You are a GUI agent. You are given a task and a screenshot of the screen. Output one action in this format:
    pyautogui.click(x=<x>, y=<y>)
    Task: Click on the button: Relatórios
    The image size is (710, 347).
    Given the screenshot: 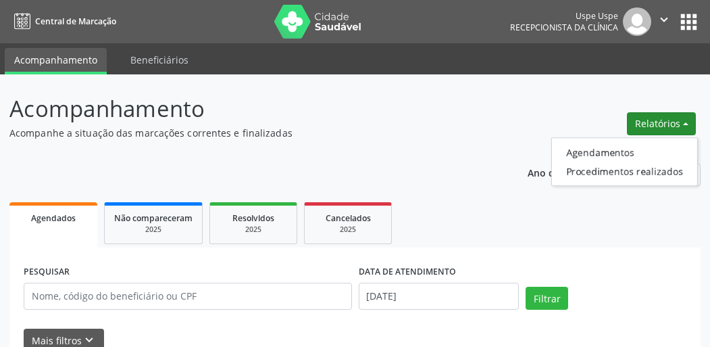 What is the action you would take?
    pyautogui.click(x=661, y=124)
    